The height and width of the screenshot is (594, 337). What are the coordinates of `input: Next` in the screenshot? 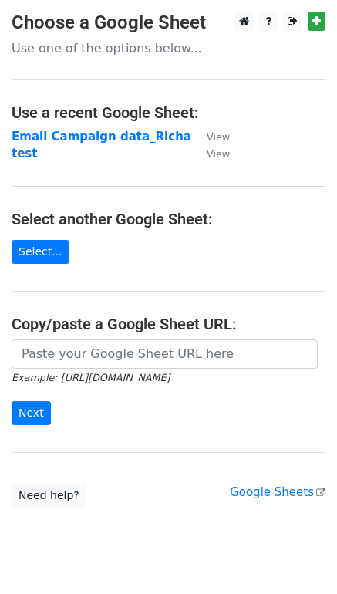 It's located at (31, 413).